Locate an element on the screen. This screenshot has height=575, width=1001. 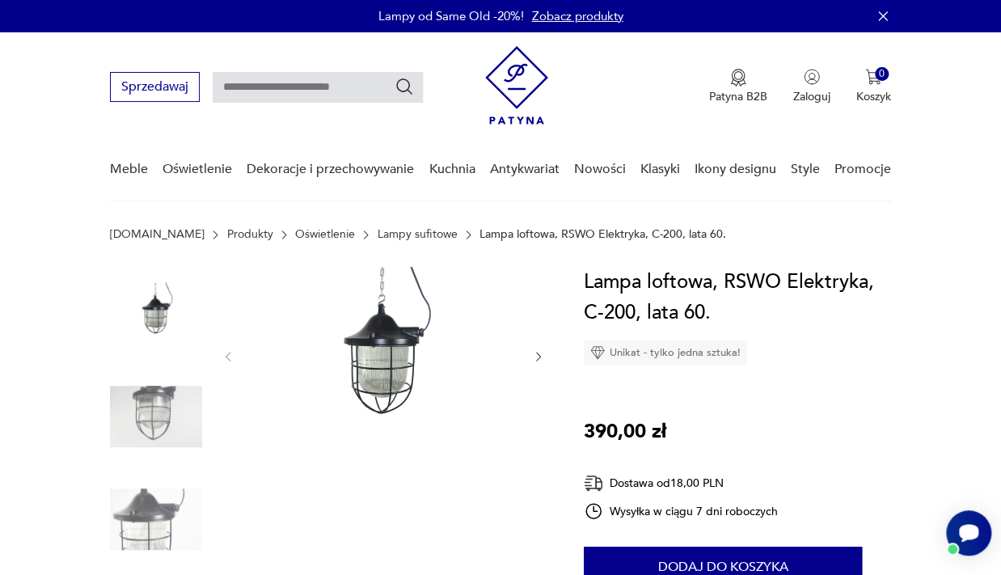
a: Sprzedawaj is located at coordinates (154, 88).